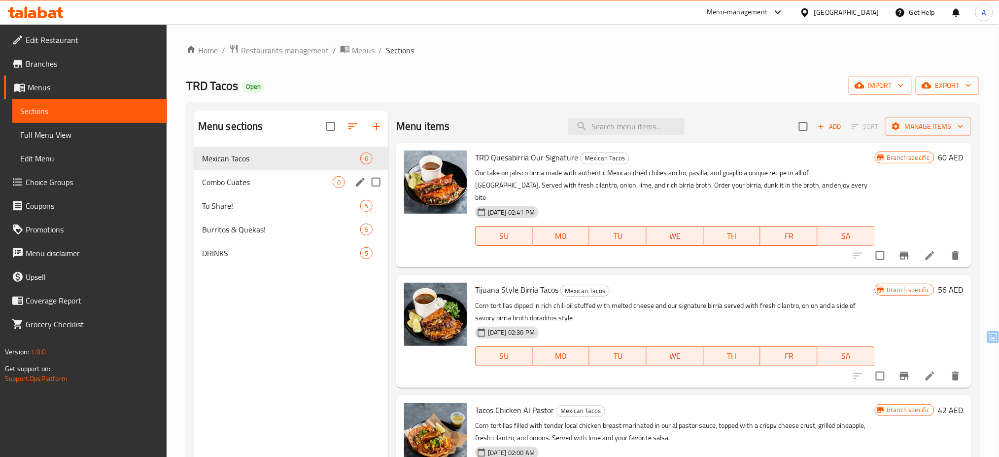 The height and width of the screenshot is (457, 999). I want to click on span: Version:, so click(17, 352).